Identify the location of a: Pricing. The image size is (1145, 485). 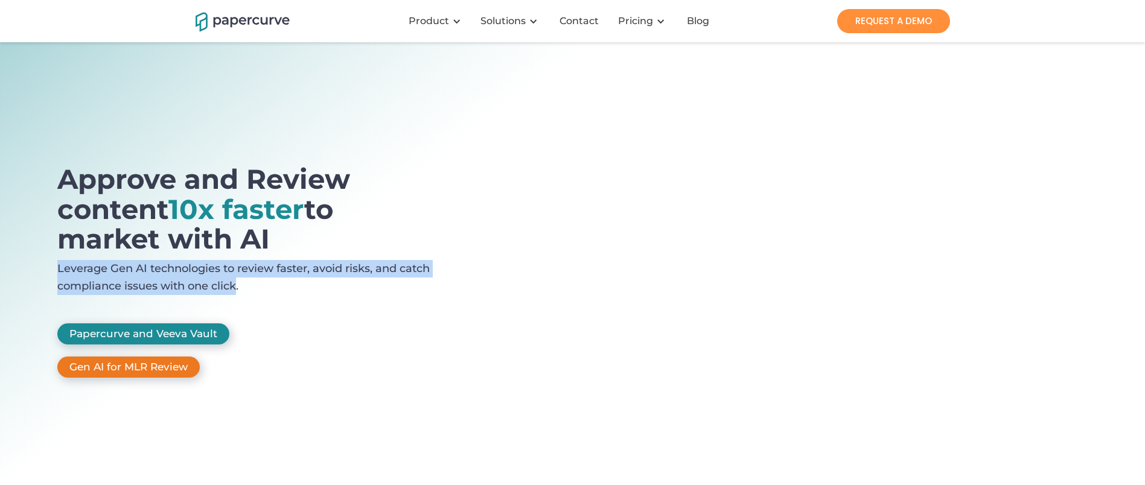
(636, 21).